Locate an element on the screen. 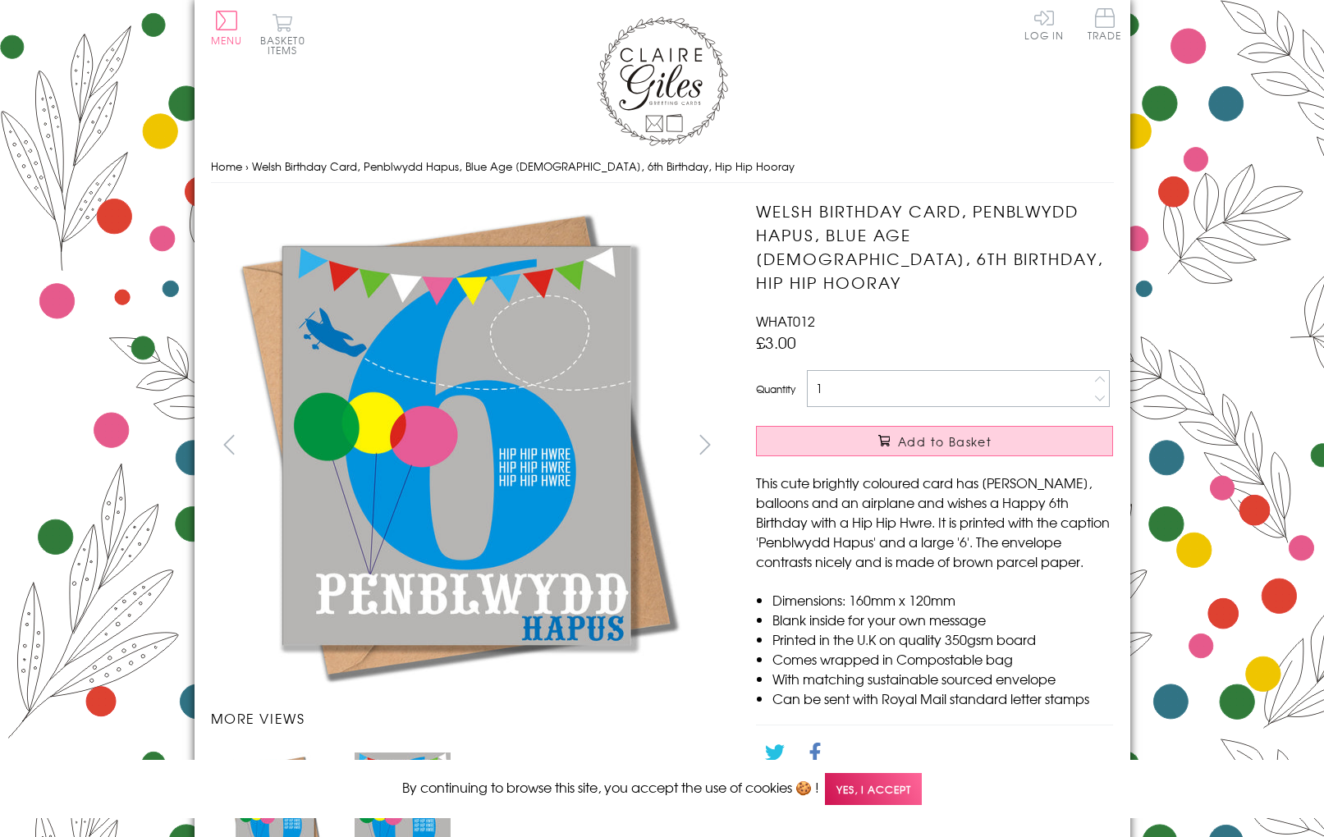  nav: breadcrumbs is located at coordinates (663, 167).